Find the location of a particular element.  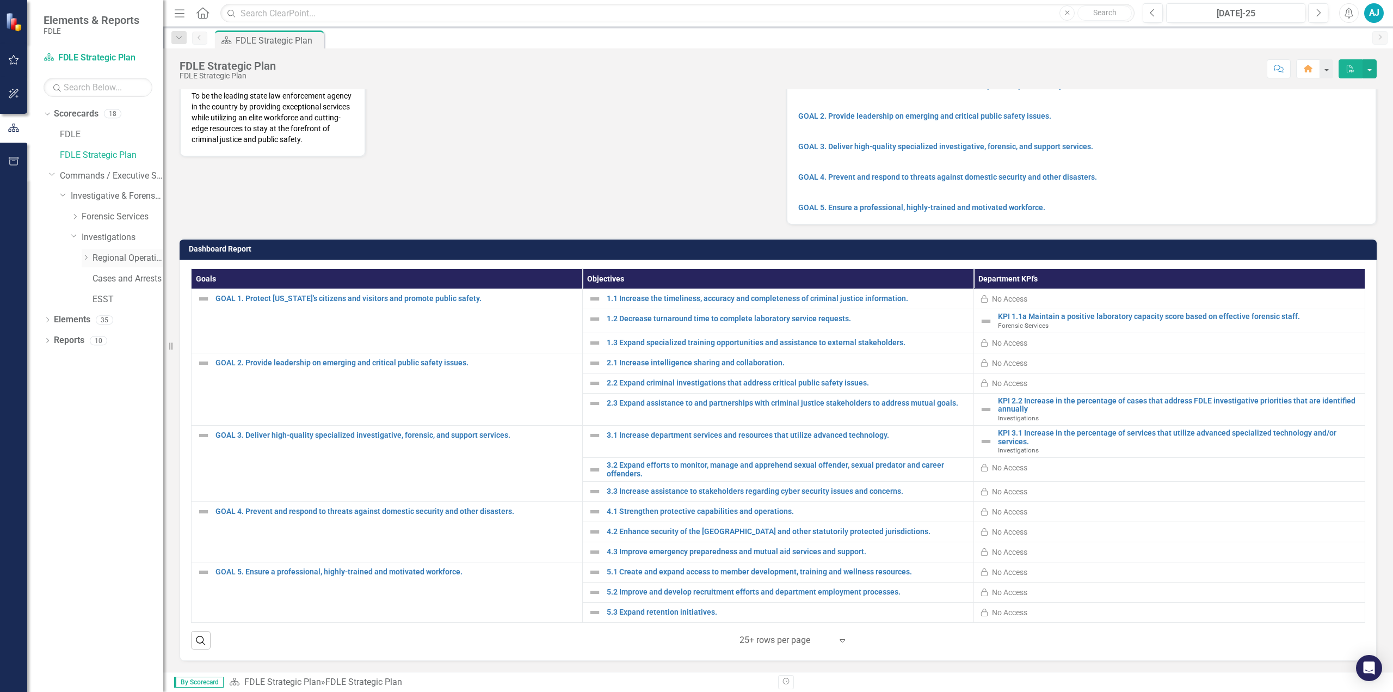

a: 3.3 Increase assistance to stakeholders regarding cyber security issues and concerns. is located at coordinates (787, 491).